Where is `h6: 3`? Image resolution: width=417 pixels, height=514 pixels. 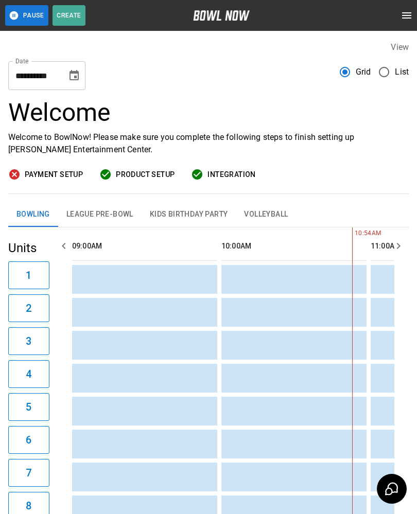
h6: 3 is located at coordinates (28, 341).